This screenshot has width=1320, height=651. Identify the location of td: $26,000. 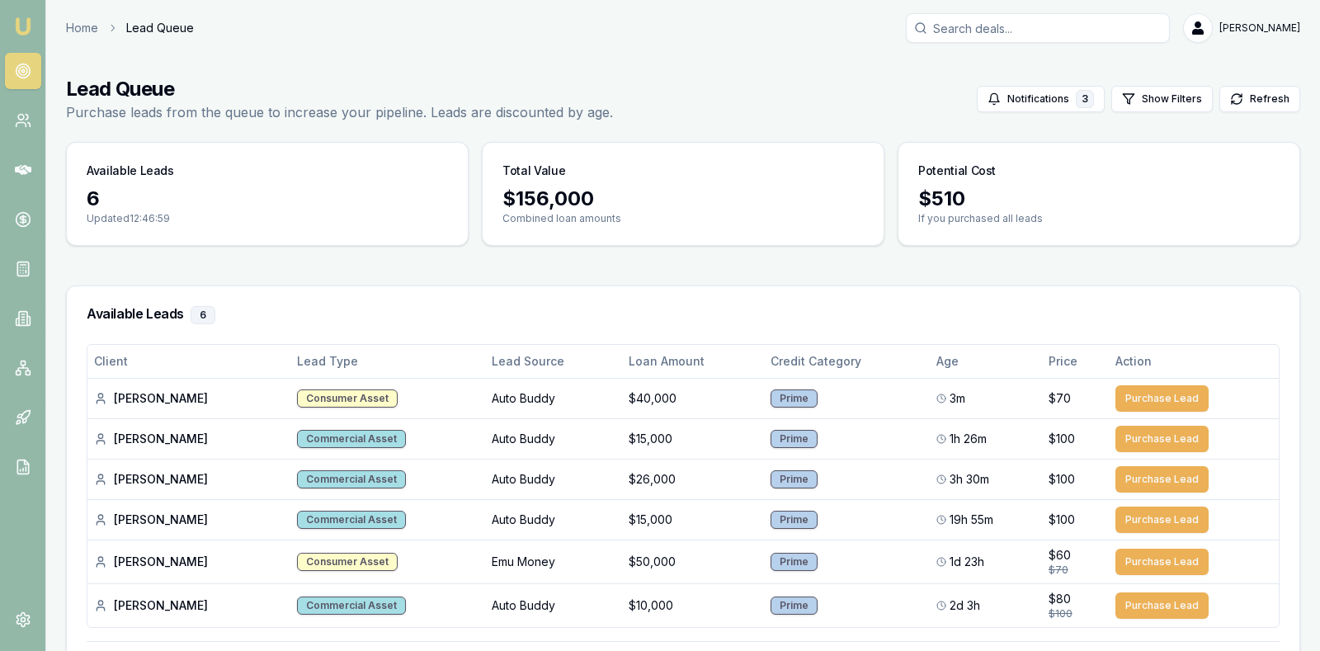
(693, 478).